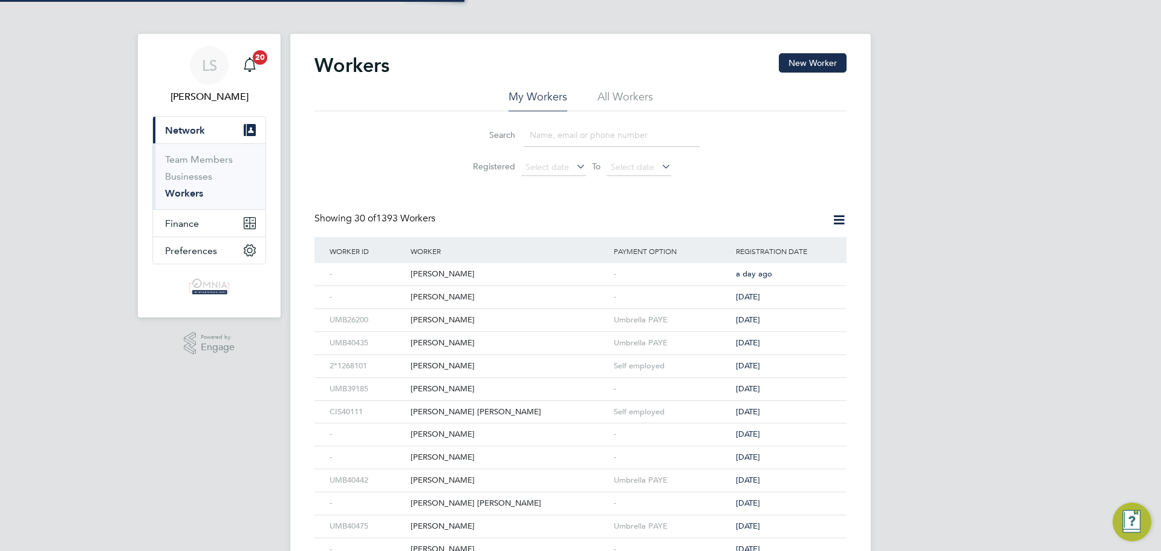 The image size is (1161, 551). What do you see at coordinates (185, 130) in the screenshot?
I see `span: Network` at bounding box center [185, 130].